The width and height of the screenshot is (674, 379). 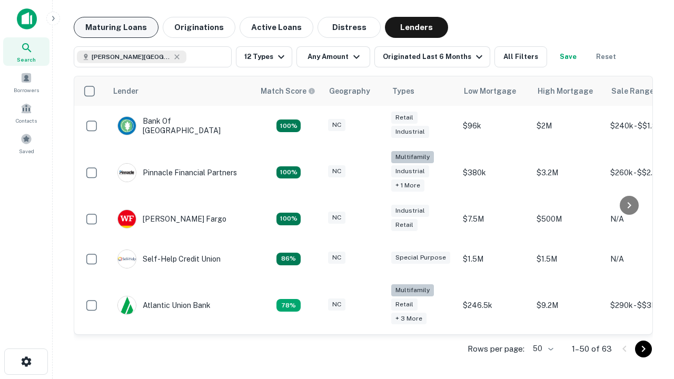 What do you see at coordinates (199, 27) in the screenshot?
I see `button: Originations` at bounding box center [199, 27].